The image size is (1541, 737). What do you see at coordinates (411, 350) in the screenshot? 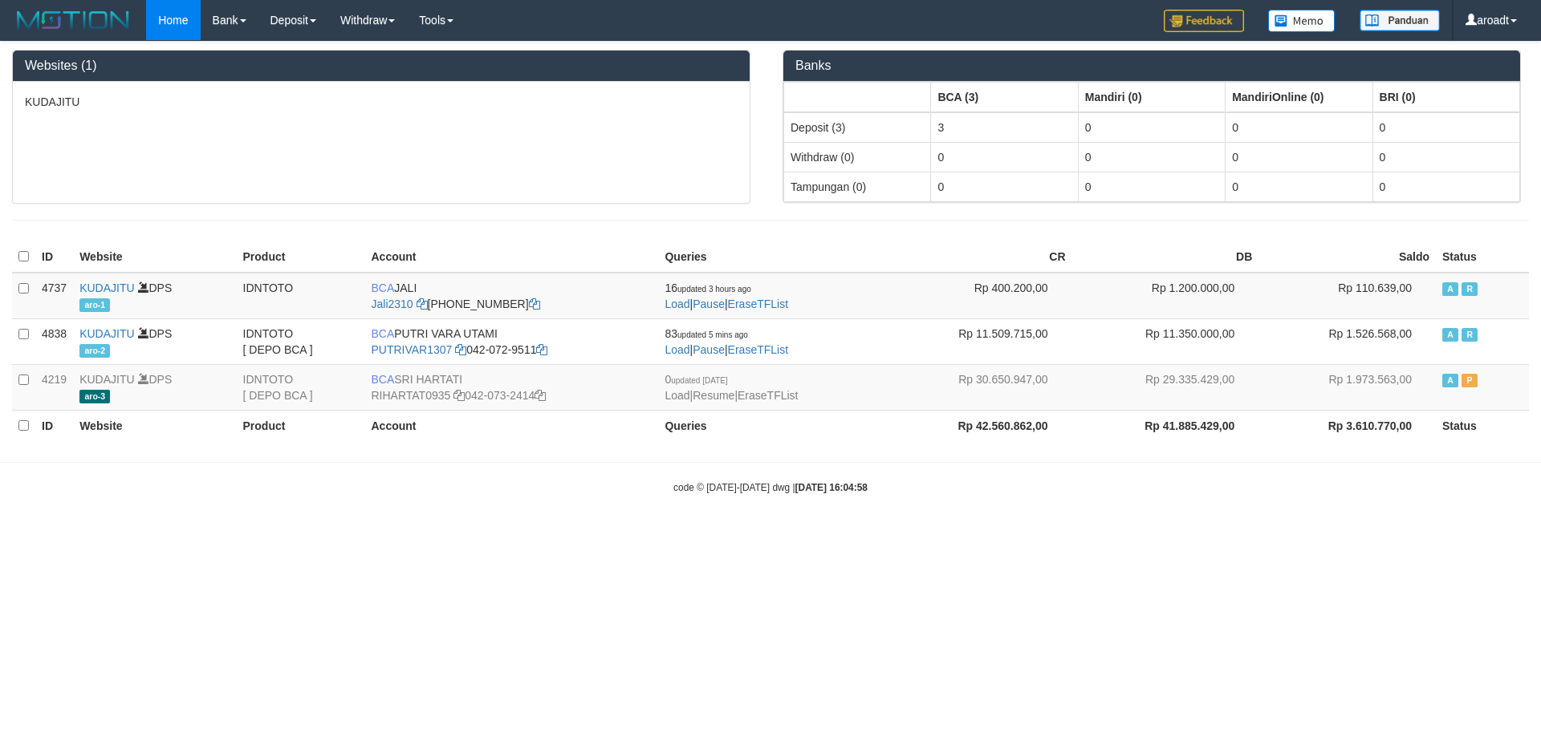
I see `a: PUTRIVAR1307` at bounding box center [411, 350].